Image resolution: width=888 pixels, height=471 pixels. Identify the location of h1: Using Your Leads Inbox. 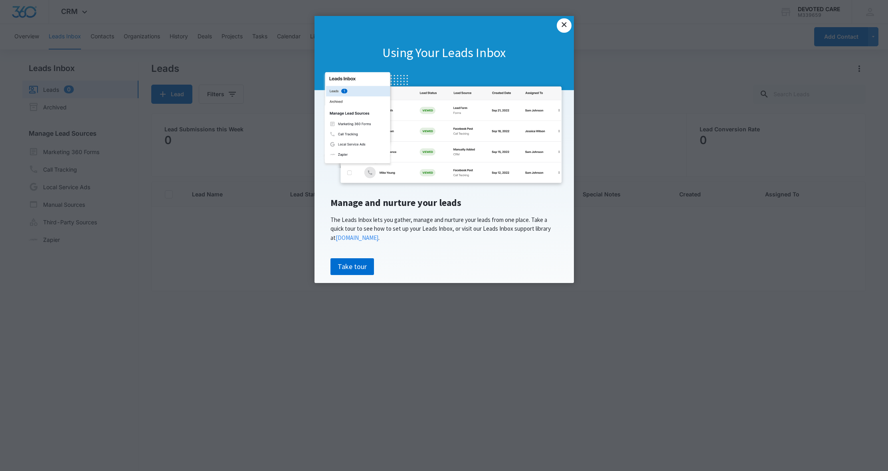
(444, 53).